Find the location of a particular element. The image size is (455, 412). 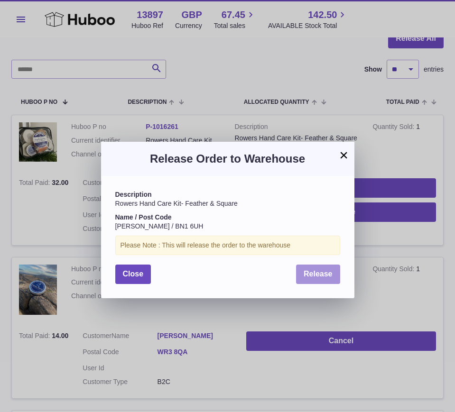

h3: Release Order to Warehouse is located at coordinates (228, 159).